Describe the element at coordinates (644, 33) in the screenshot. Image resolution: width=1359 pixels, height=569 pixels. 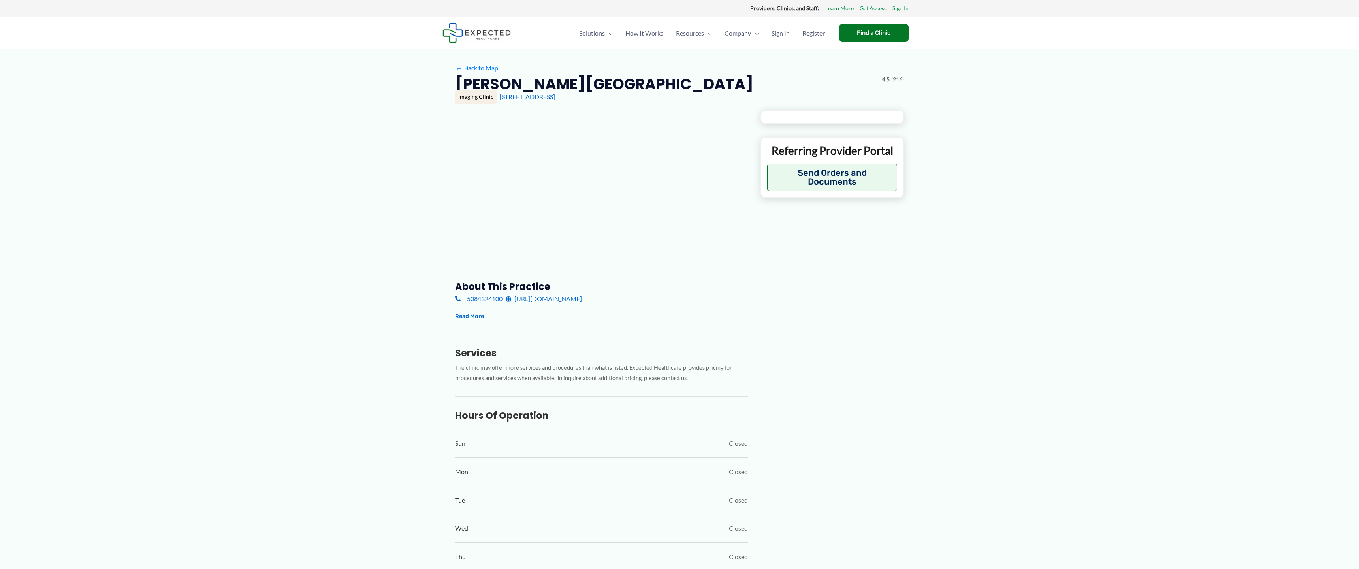
I see `span: How It Works` at that location.